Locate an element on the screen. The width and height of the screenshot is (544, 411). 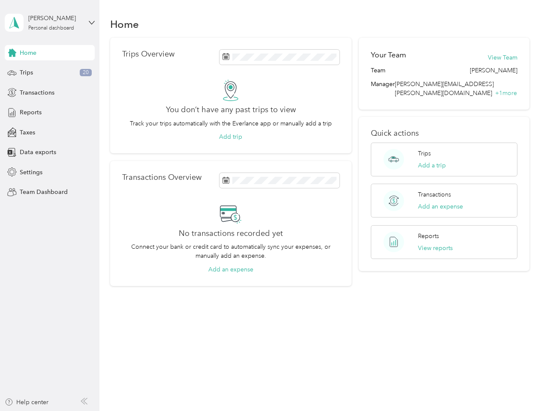
span: Home is located at coordinates (28, 53).